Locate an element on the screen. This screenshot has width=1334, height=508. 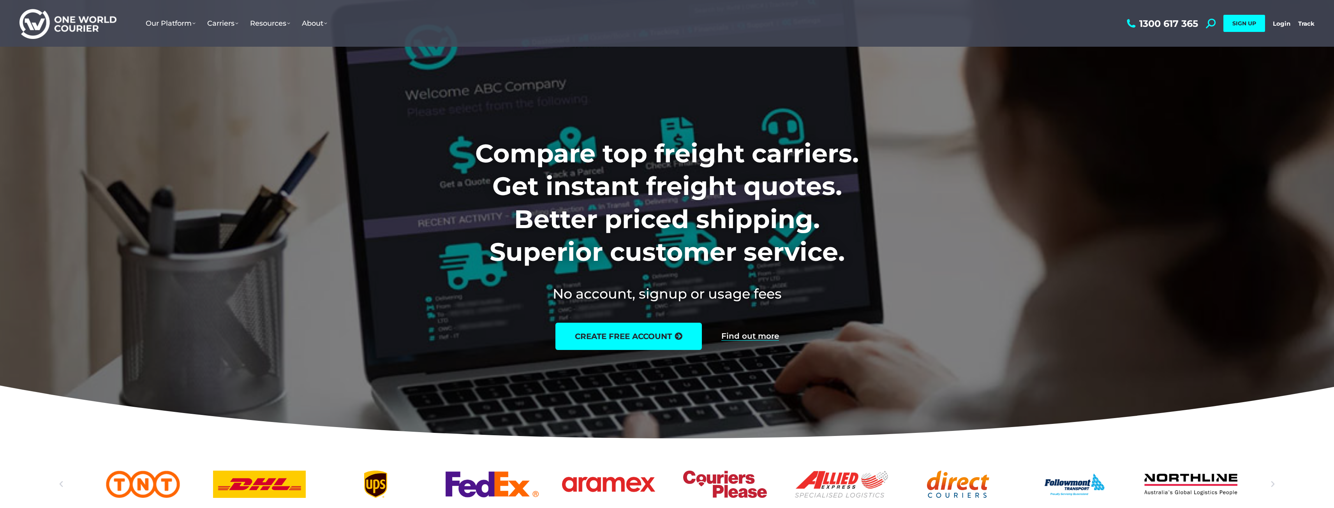
a: DHl logo is located at coordinates (259, 485).